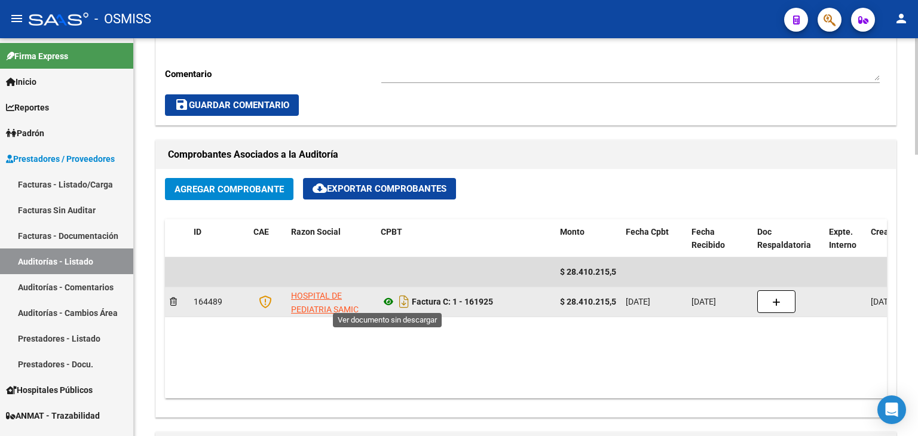 The width and height of the screenshot is (918, 436). What do you see at coordinates (27, 108) in the screenshot?
I see `span: Reportes` at bounding box center [27, 108].